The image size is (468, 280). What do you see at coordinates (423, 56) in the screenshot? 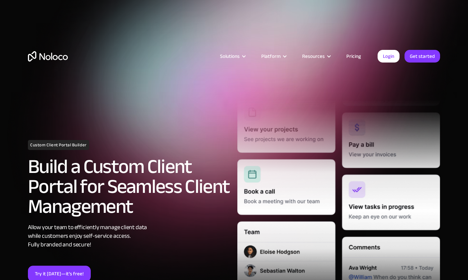
I see `a: Get started` at bounding box center [423, 56].